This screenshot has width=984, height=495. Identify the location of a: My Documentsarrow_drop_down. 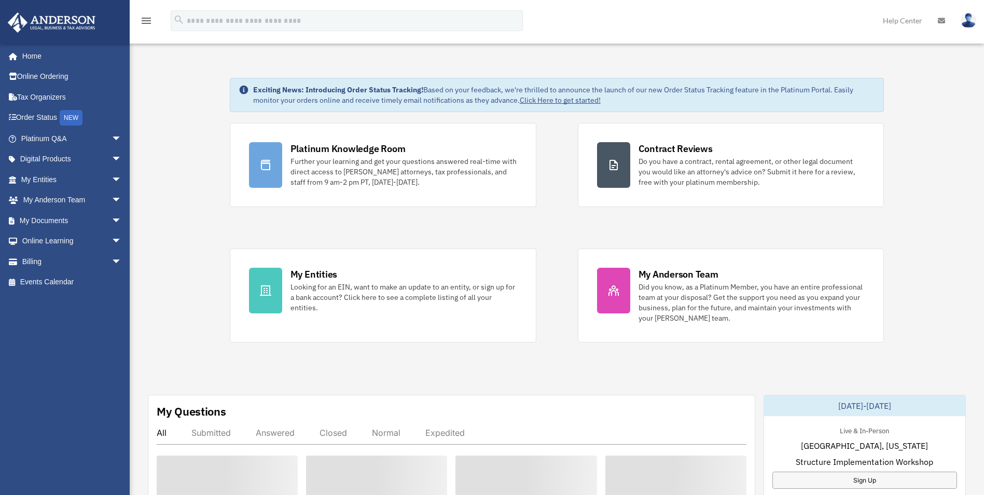
(72, 220).